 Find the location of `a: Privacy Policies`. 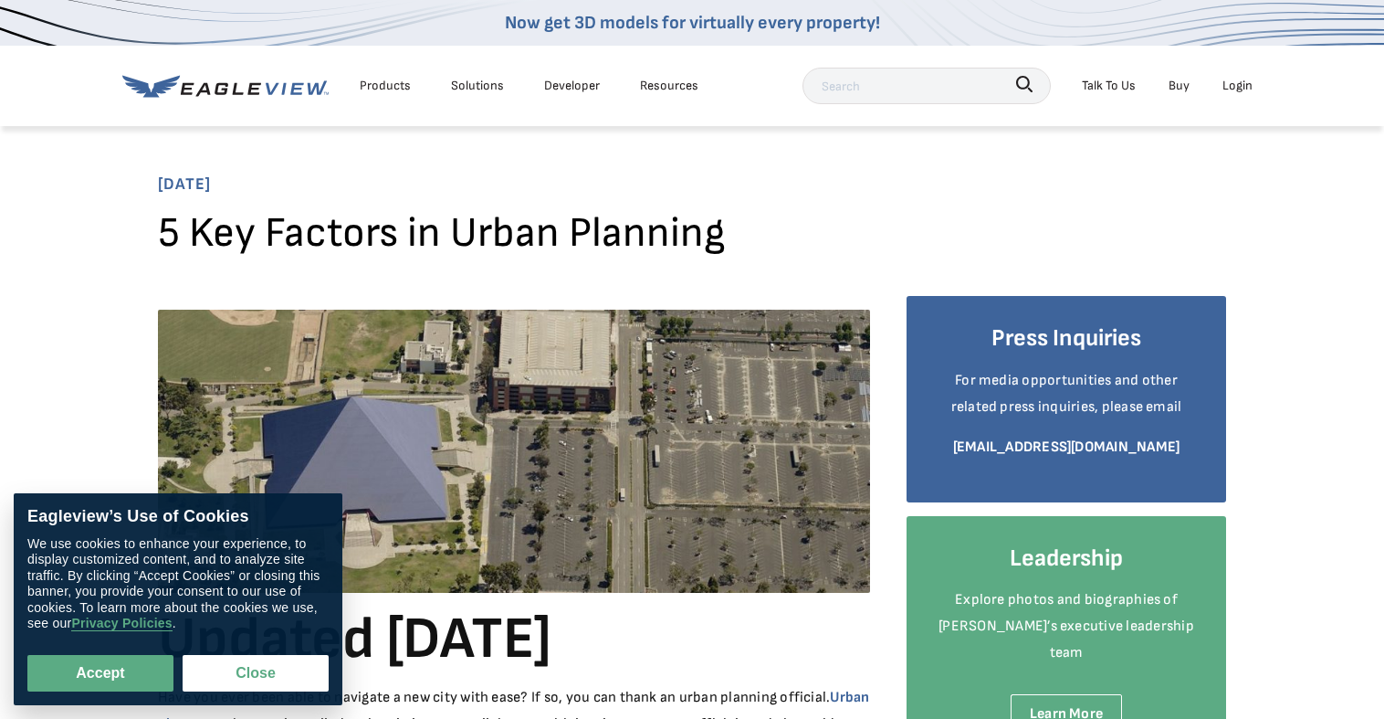

a: Privacy Policies is located at coordinates (121, 624).